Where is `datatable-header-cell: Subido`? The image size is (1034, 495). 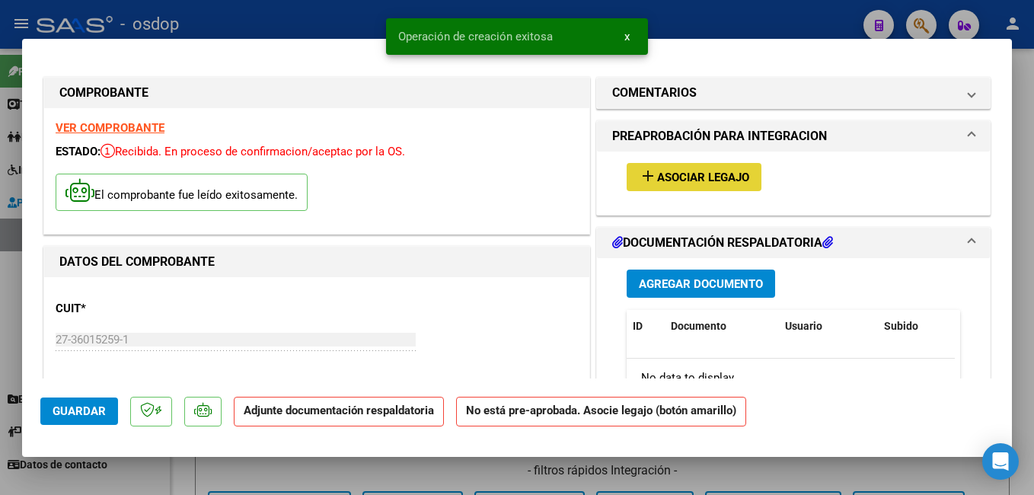
datatable-header-cell: Subido is located at coordinates (916, 326).